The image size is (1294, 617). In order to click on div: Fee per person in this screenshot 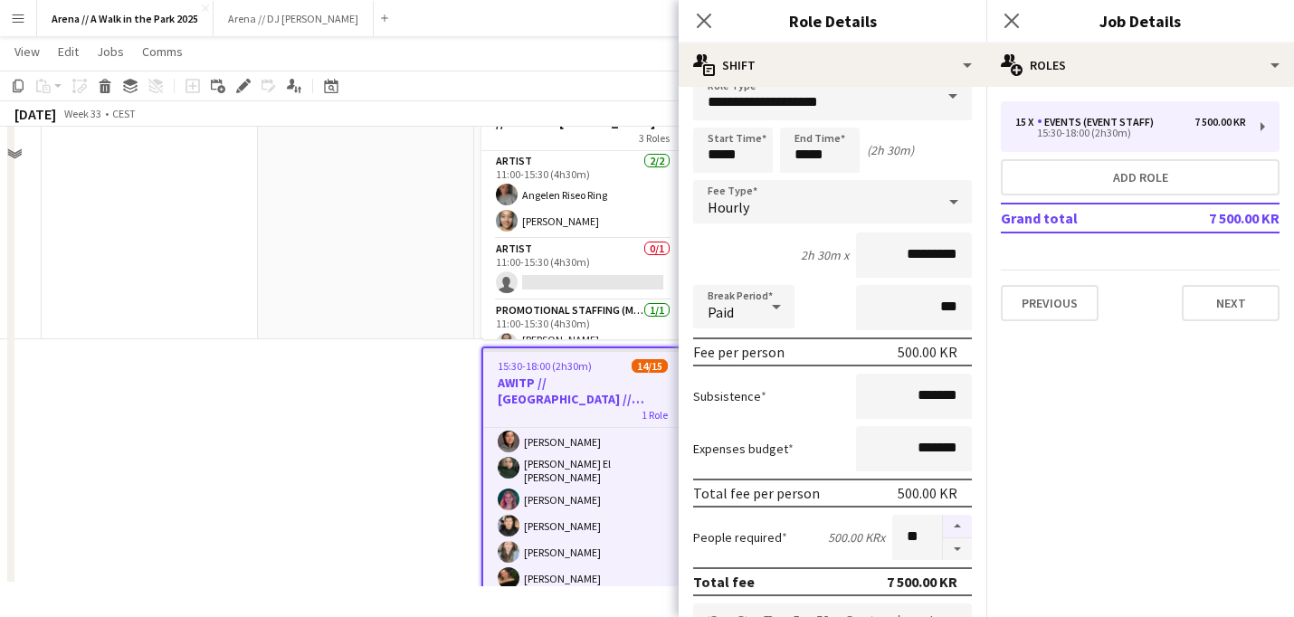, I will do `click(738, 352)`.